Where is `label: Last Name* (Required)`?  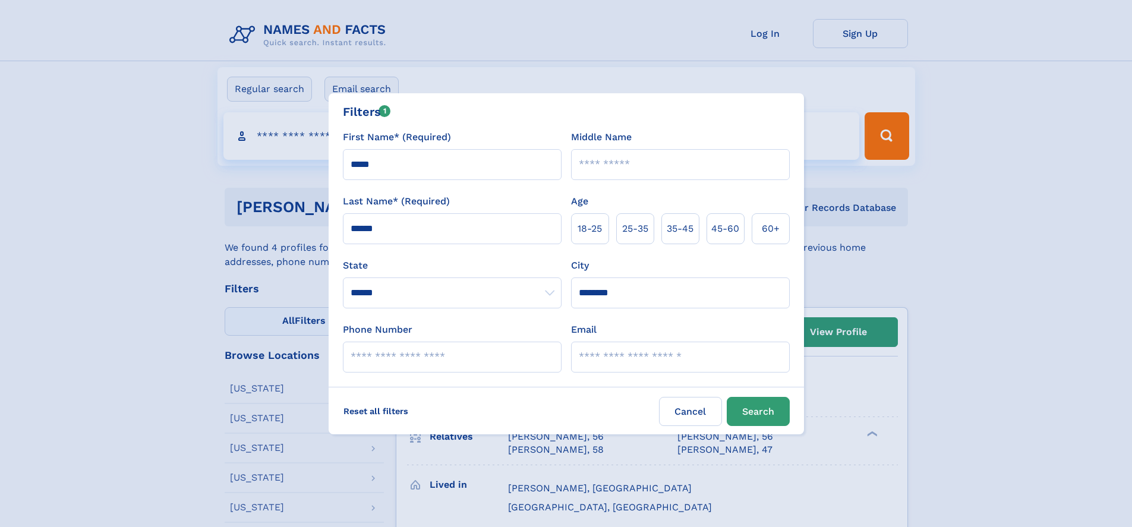
label: Last Name* (Required) is located at coordinates (396, 201).